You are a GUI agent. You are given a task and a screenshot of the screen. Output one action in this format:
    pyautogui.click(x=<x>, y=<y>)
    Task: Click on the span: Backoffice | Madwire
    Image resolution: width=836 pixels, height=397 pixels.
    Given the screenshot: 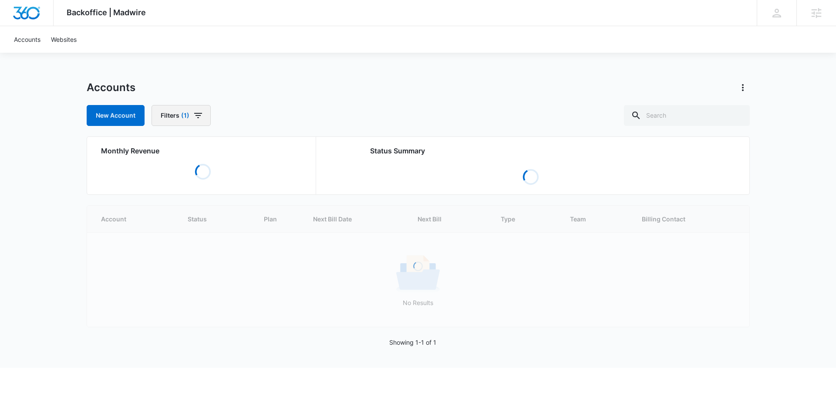 What is the action you would take?
    pyautogui.click(x=106, y=12)
    